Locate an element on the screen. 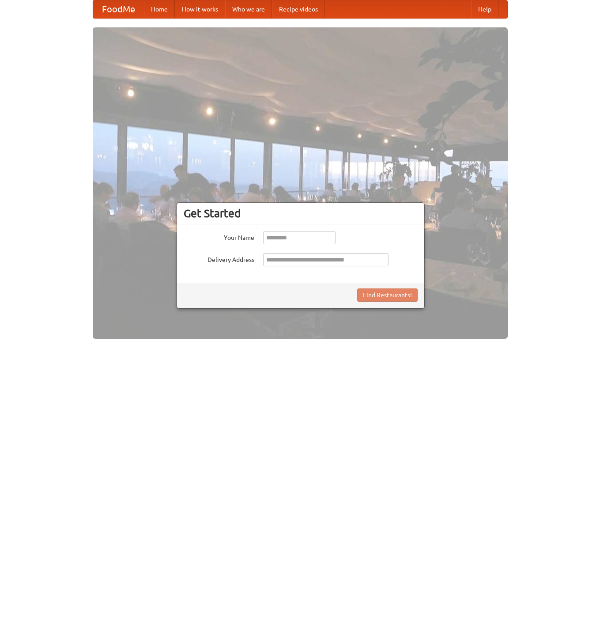 The height and width of the screenshot is (625, 600). a: How it works is located at coordinates (200, 9).